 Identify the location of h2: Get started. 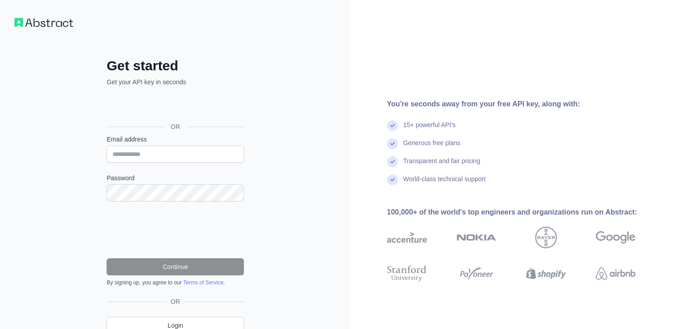
(175, 66).